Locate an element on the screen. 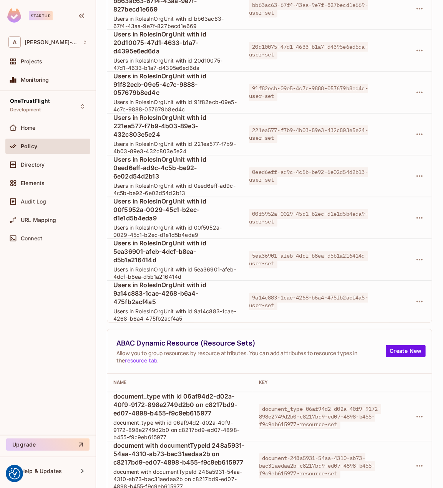  span: Projects is located at coordinates (32, 61).